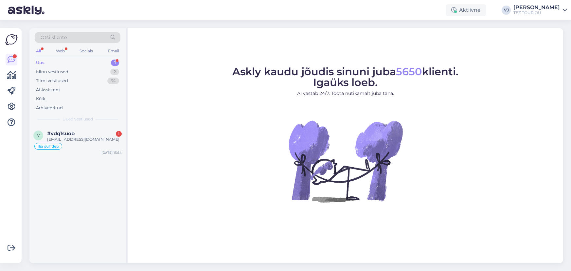 Image resolution: width=571 pixels, height=271 pixels. Describe the element at coordinates (345, 93) in the screenshot. I see `p: AI vastab 24/7. Tööta nutikamalt juba täna.` at that location.